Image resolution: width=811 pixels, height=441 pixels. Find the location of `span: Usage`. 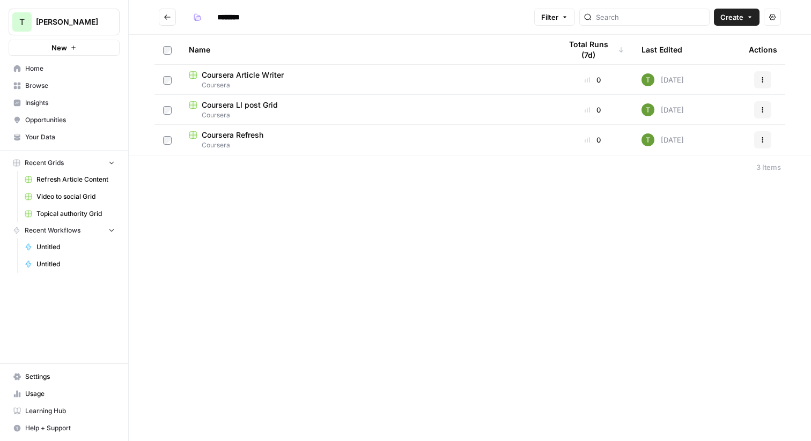

span: Usage is located at coordinates (70, 394).